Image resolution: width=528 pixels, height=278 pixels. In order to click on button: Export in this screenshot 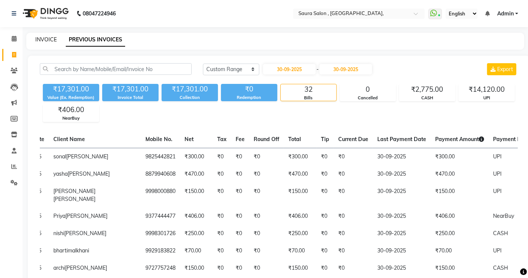, I will do `click(502, 69)`.